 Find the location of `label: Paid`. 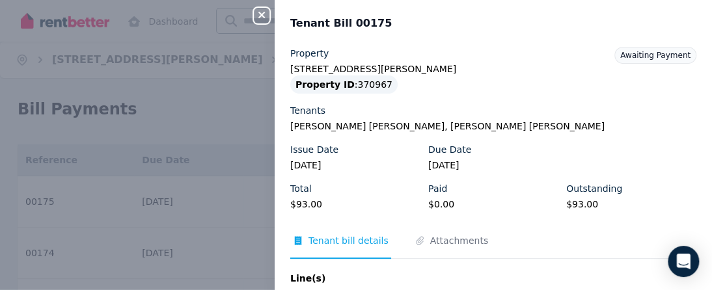

label: Paid is located at coordinates (438, 189).